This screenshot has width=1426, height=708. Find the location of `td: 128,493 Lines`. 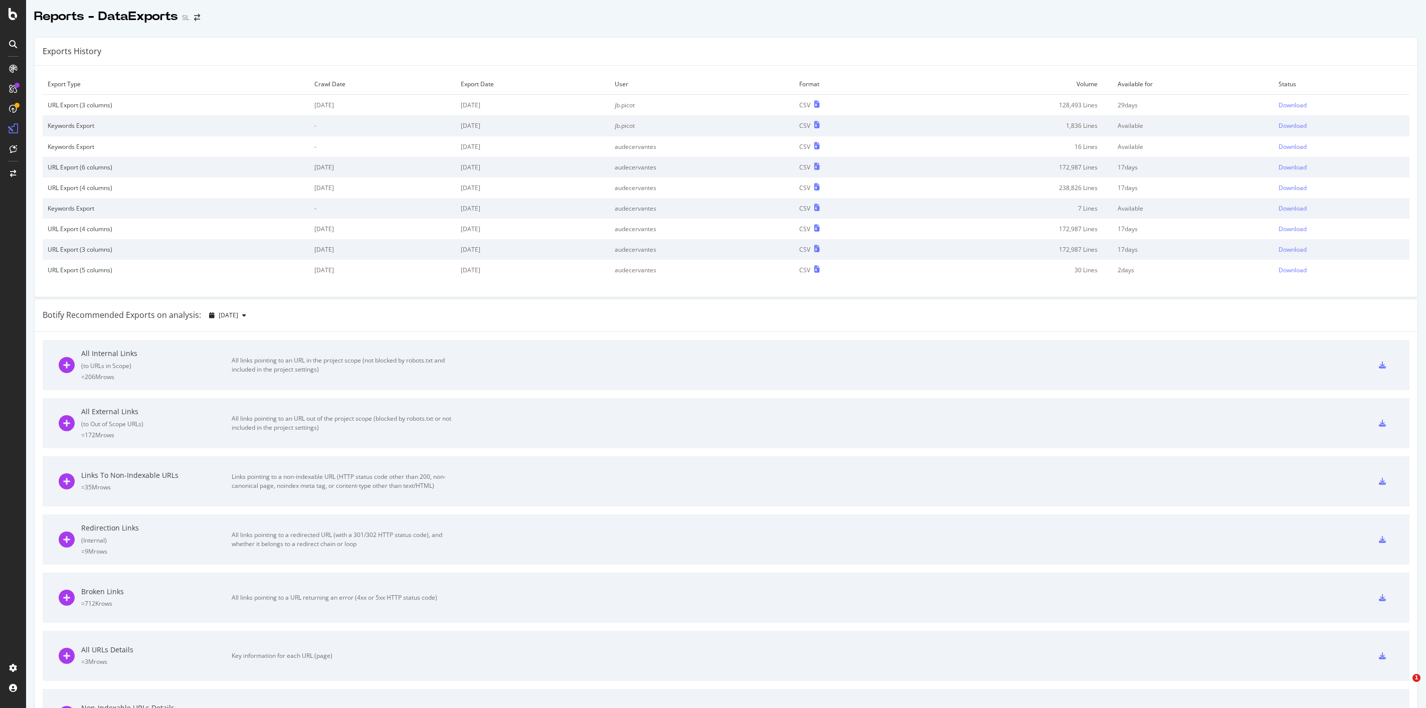

td: 128,493 Lines is located at coordinates (1007, 105).